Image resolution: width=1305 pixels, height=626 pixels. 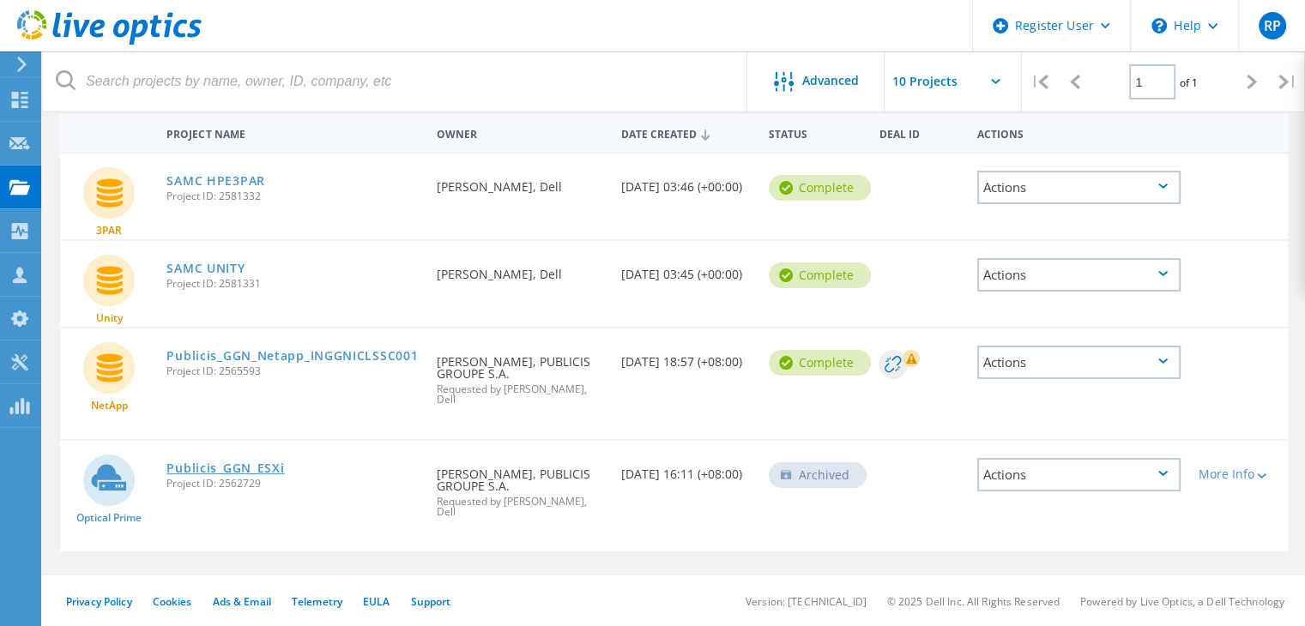 I want to click on div: Date Created, so click(x=686, y=133).